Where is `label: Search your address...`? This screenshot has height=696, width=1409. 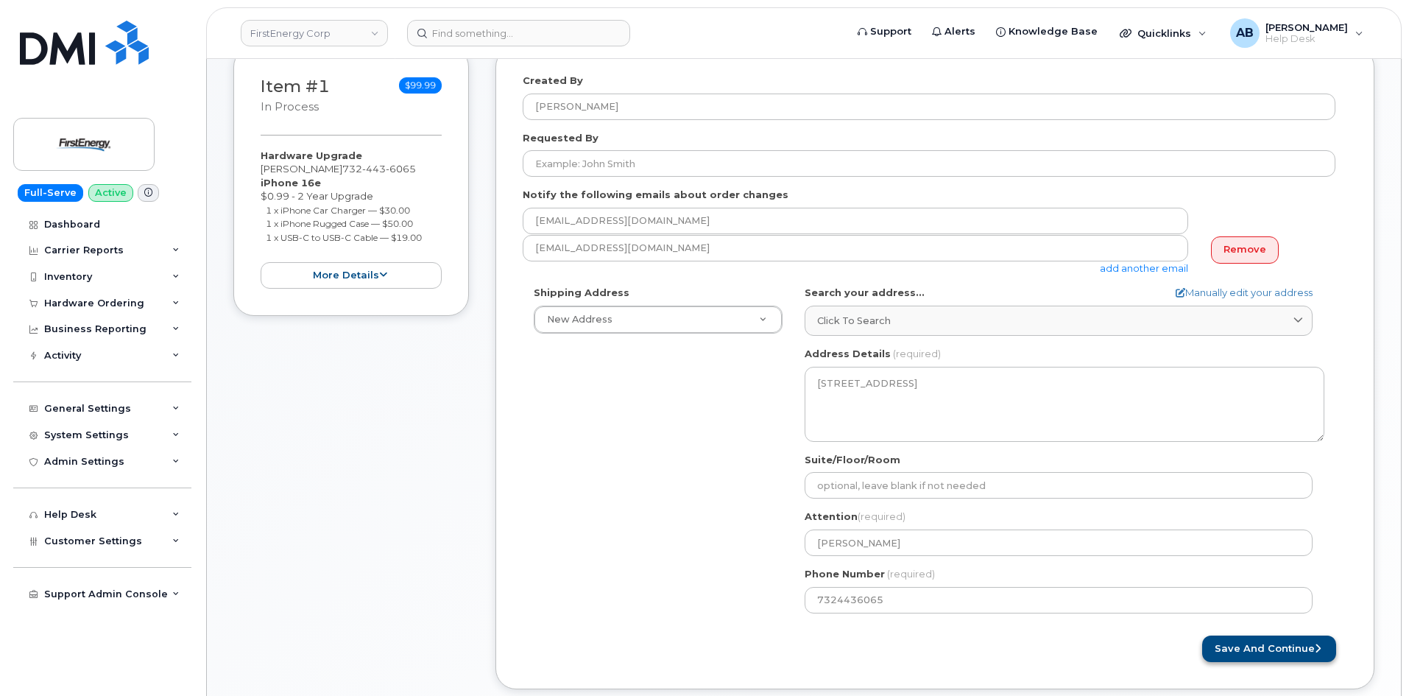 label: Search your address... is located at coordinates (864, 292).